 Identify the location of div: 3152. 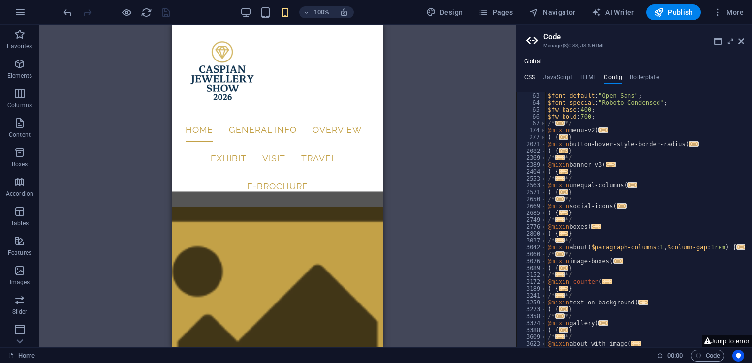
(532, 275).